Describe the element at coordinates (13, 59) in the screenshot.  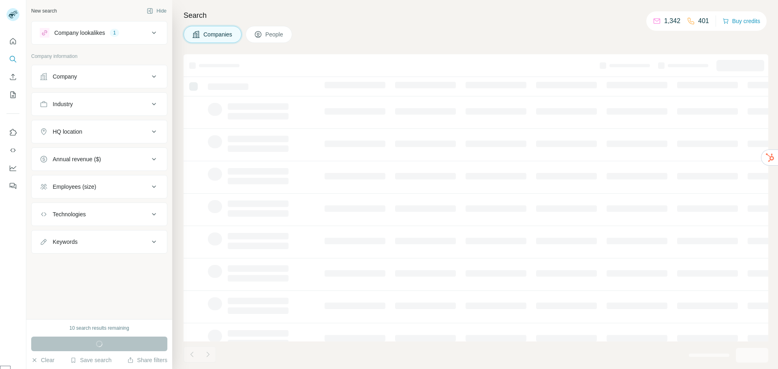
I see `button: Search` at that location.